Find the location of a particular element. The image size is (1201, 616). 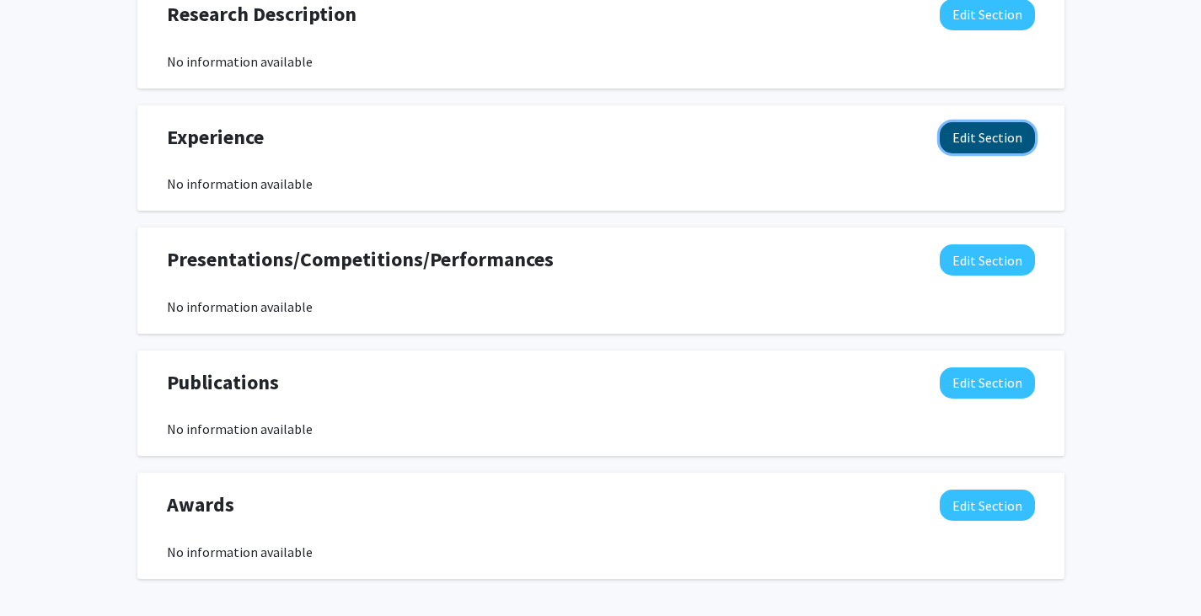

span: Awards is located at coordinates (201, 505).